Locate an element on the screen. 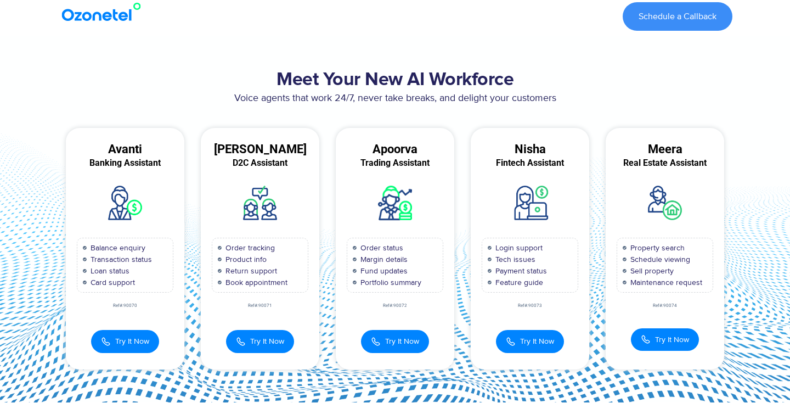 This screenshot has height=414, width=790. h2: Meet Your New AI Workforce is located at coordinates (395, 80).